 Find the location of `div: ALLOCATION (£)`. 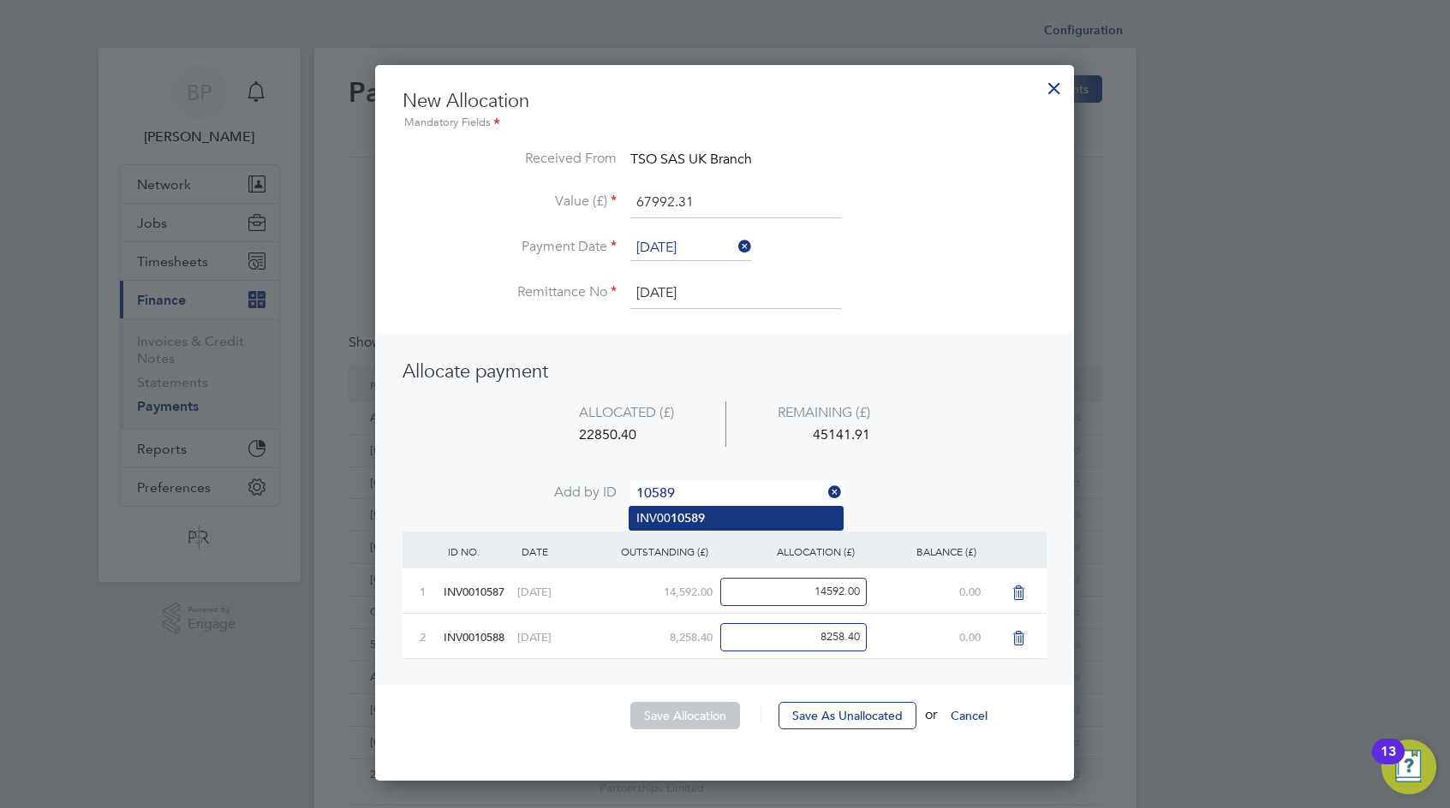

div: ALLOCATION (£) is located at coordinates (785, 551).